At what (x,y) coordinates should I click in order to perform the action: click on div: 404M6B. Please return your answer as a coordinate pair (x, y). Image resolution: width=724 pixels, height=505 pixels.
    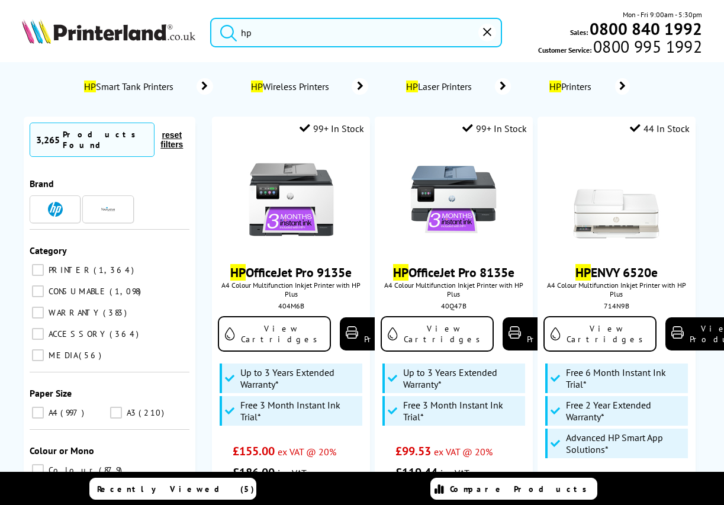
    Looking at the image, I should click on (291, 306).